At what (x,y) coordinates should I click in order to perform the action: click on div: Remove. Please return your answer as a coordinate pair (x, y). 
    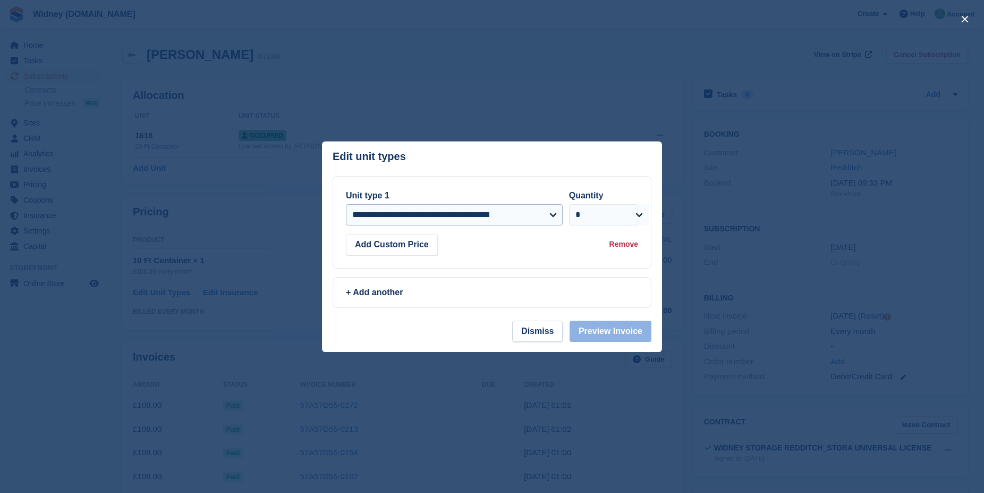
    Looking at the image, I should click on (624, 244).